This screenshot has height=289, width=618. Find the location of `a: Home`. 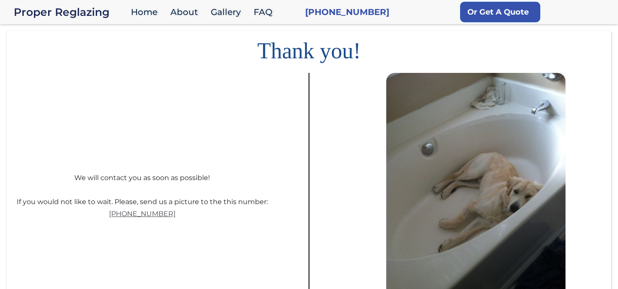

a: Home is located at coordinates (146, 12).